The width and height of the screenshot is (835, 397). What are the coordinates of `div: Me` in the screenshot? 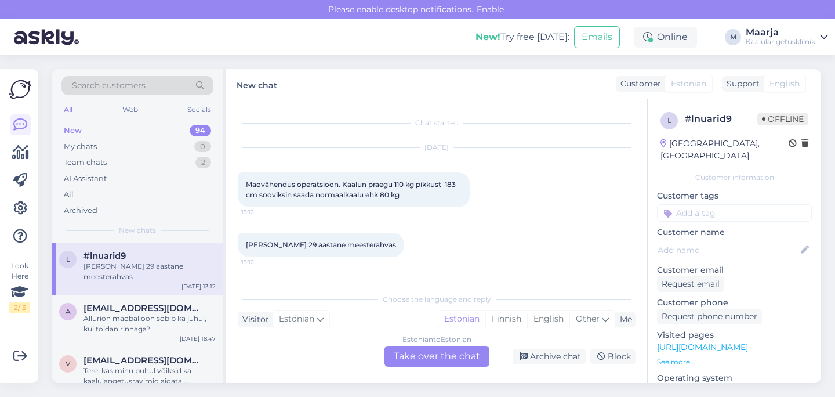 It's located at (623, 319).